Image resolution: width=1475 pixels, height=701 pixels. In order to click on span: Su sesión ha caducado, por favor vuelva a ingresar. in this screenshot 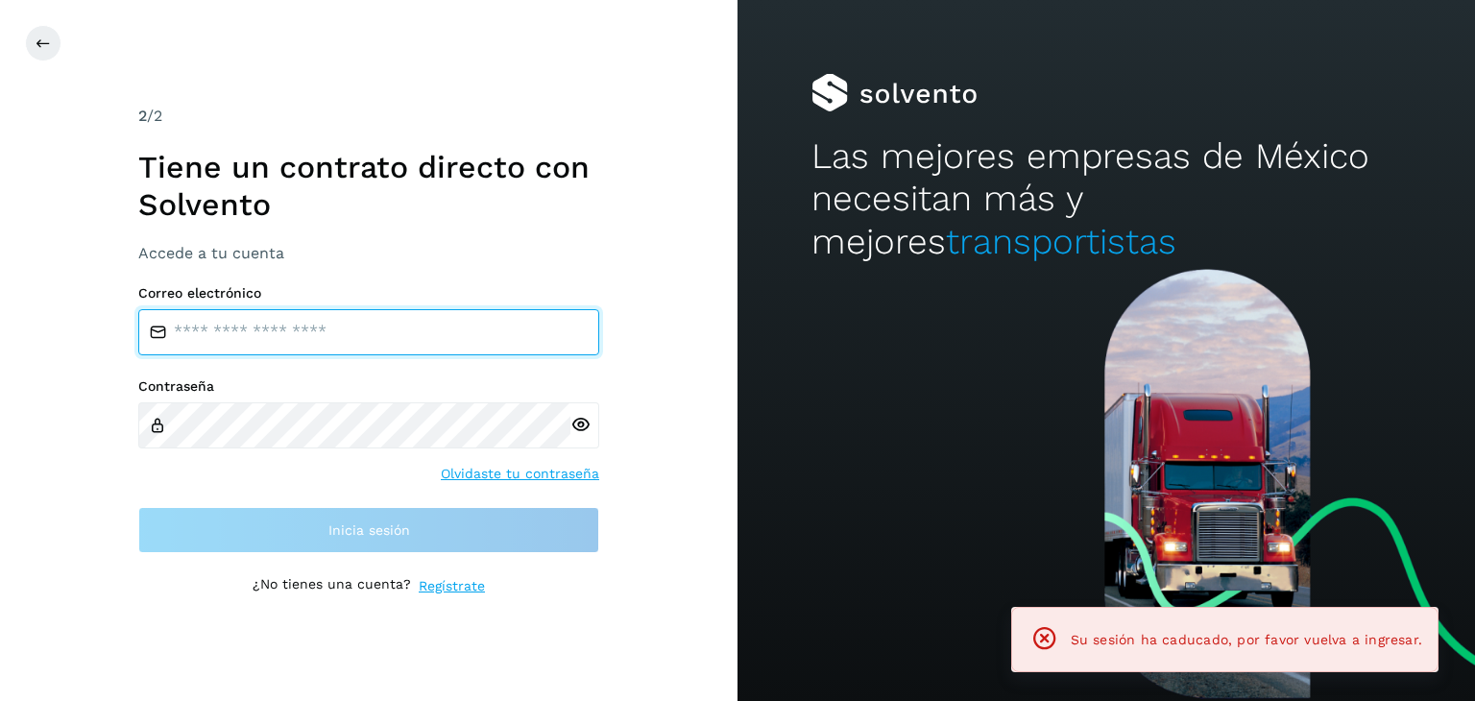, I will do `click(1246, 639)`.